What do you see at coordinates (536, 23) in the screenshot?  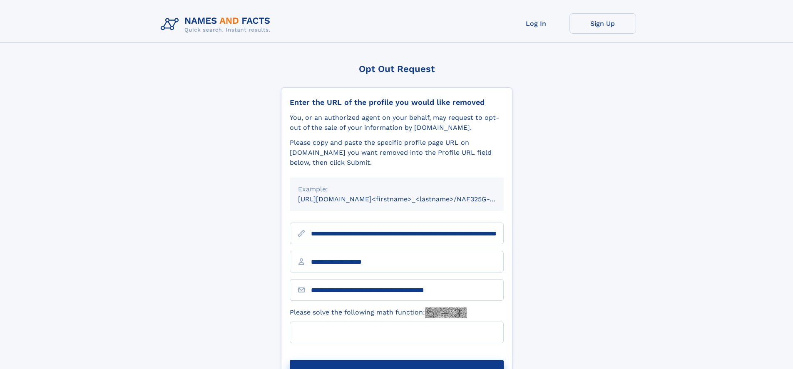 I see `a: Log In` at bounding box center [536, 23].